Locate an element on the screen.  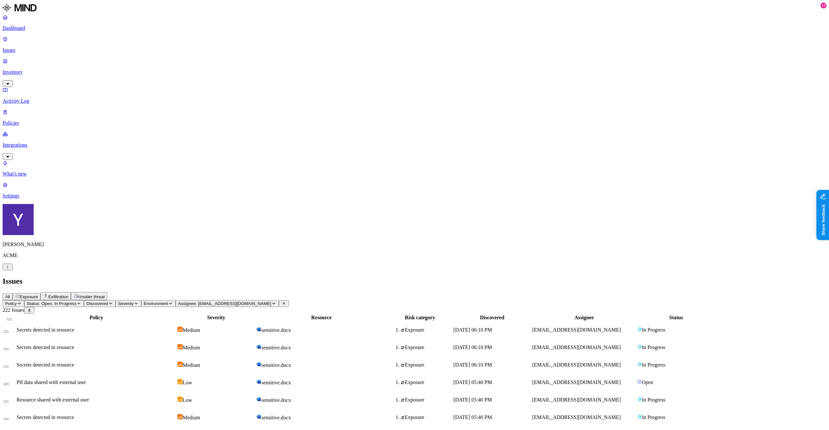
p: Inventory is located at coordinates (415, 72).